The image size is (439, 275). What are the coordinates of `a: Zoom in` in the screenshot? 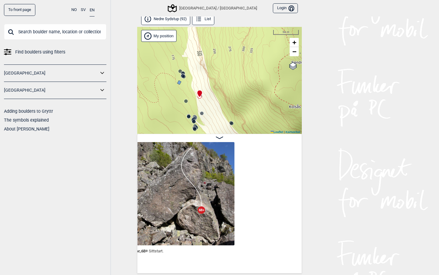 It's located at (294, 42).